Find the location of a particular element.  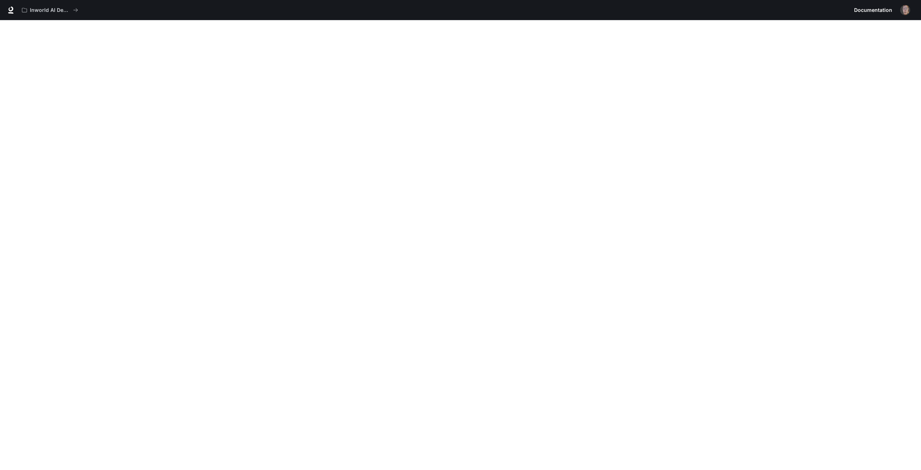

a: Documentation is located at coordinates (873, 10).